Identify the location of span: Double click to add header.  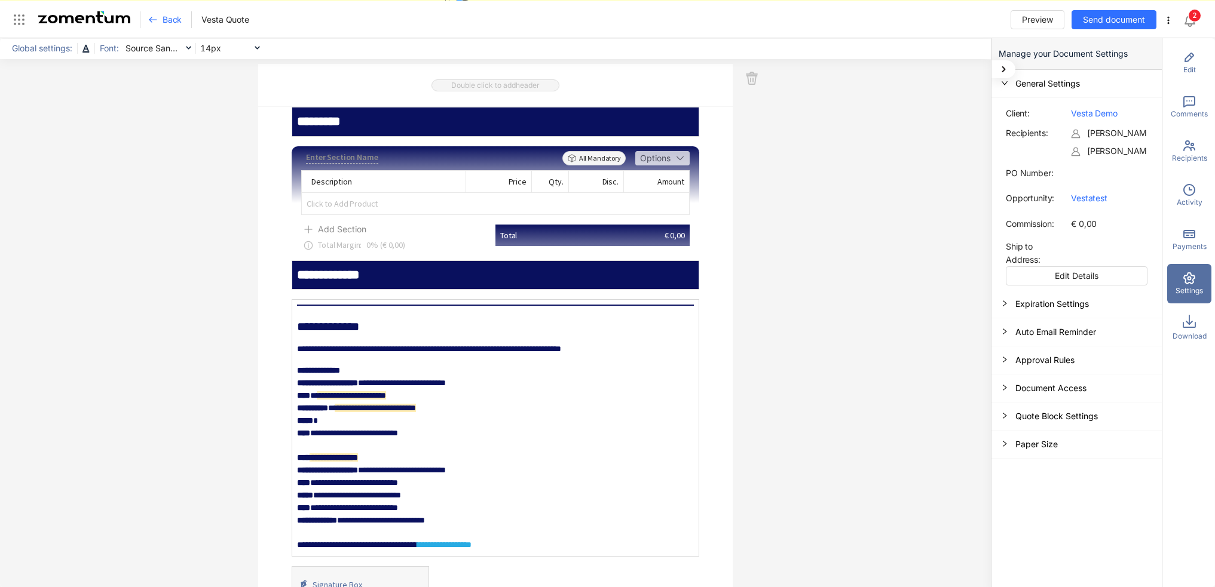
(495, 85).